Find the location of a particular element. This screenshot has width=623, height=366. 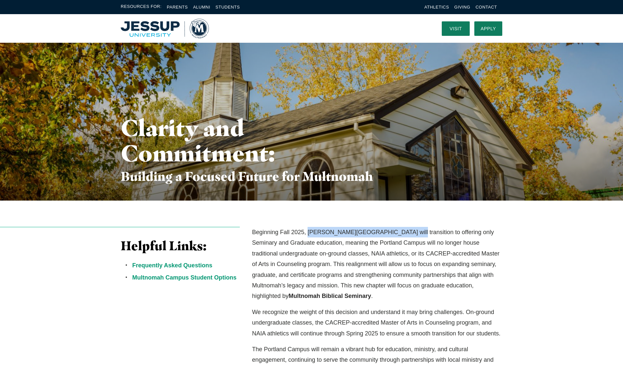

a: Visit is located at coordinates (456, 29).